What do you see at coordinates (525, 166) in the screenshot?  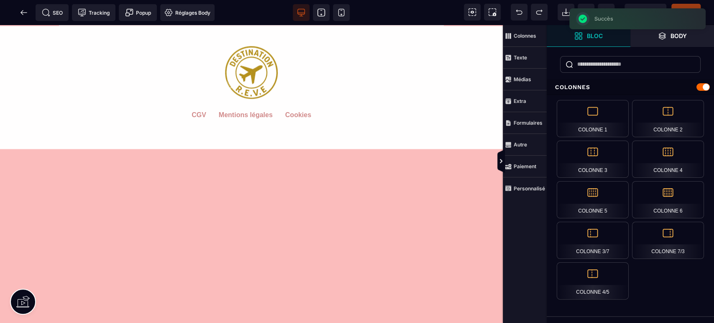 I see `strong: Paiement` at bounding box center [525, 166].